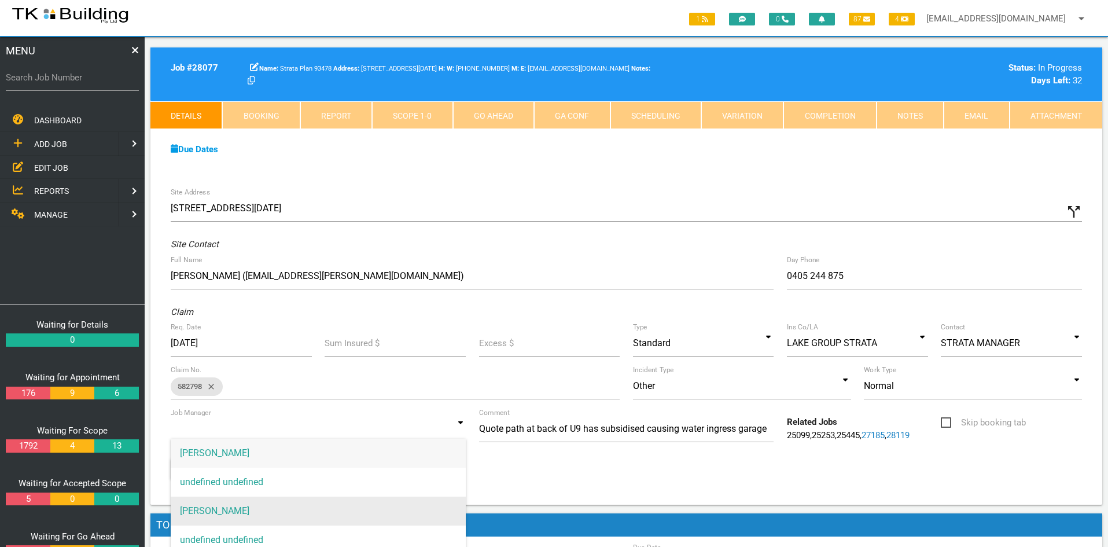  Describe the element at coordinates (116, 446) in the screenshot. I see `a: 13` at that location.